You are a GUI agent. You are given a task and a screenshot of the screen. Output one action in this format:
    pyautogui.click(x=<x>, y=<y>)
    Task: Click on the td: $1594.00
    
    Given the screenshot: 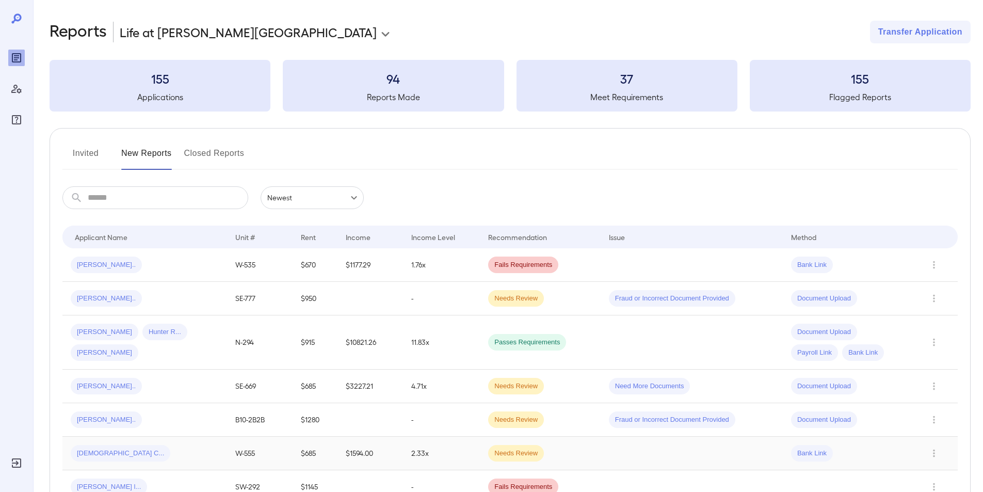 What is the action you would take?
    pyautogui.click(x=370, y=453)
    